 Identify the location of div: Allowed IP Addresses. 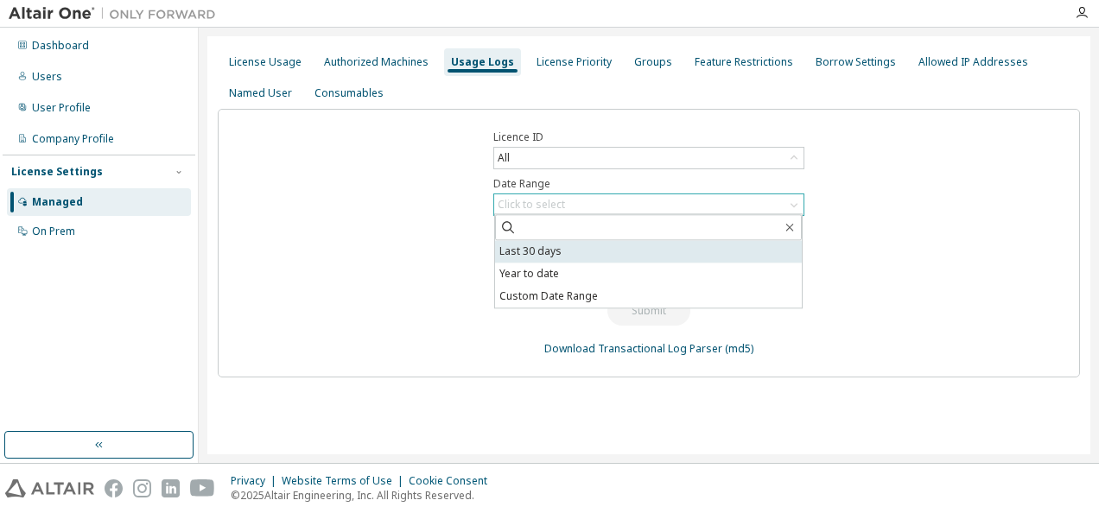
(973, 62).